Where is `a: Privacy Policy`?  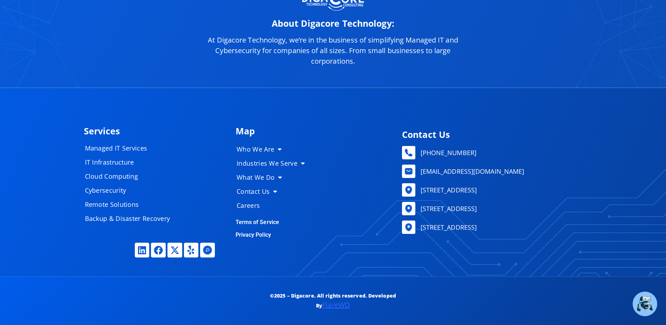
a: Privacy Policy is located at coordinates (253, 234).